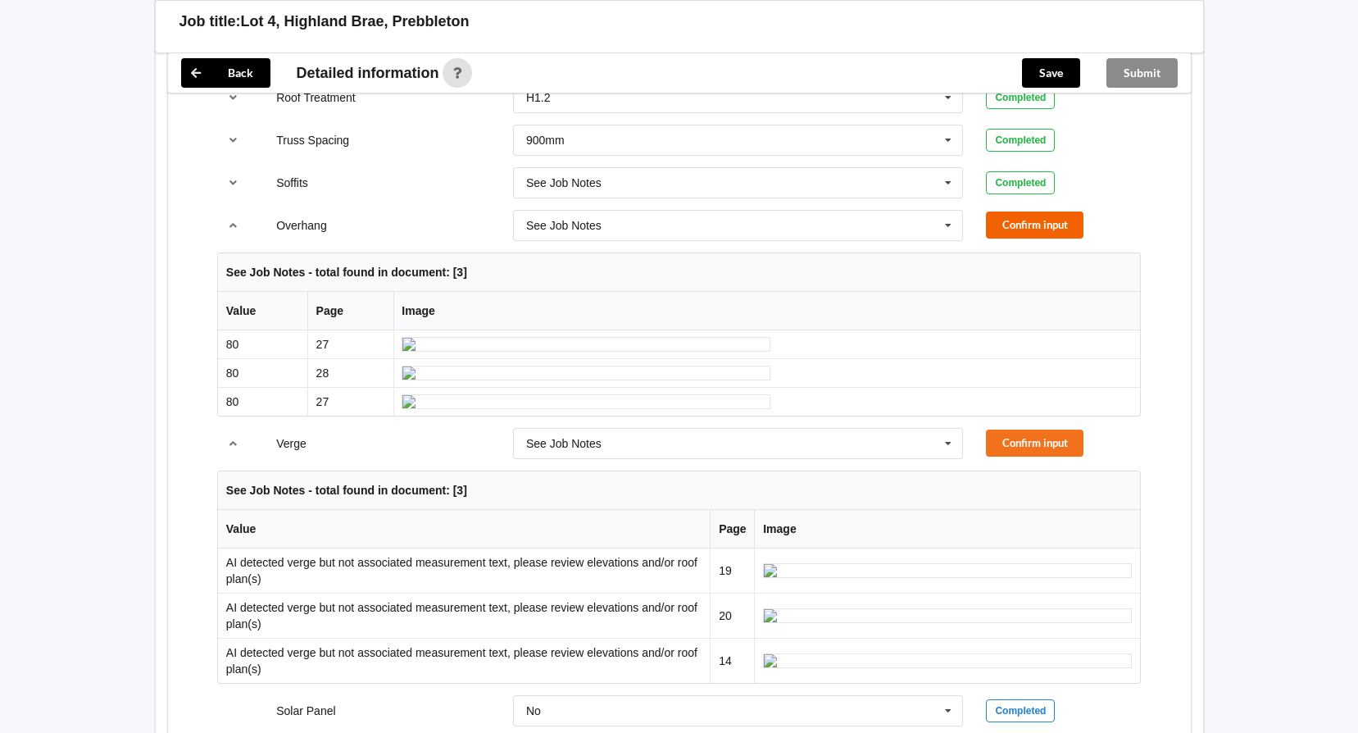 Image resolution: width=1358 pixels, height=733 pixels. I want to click on td: 28, so click(350, 372).